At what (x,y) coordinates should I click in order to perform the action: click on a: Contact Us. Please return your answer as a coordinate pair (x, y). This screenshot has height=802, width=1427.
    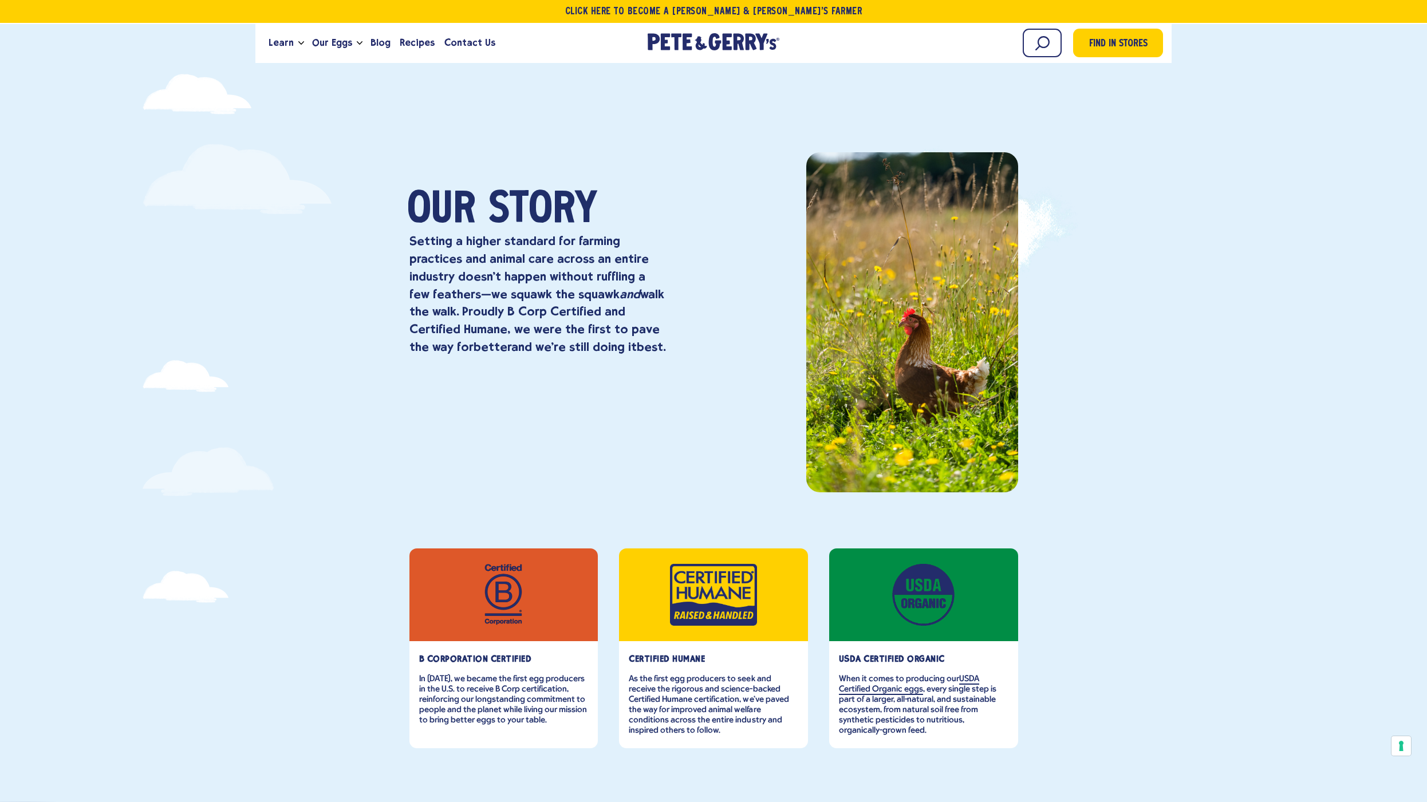
    Looking at the image, I should click on (469, 43).